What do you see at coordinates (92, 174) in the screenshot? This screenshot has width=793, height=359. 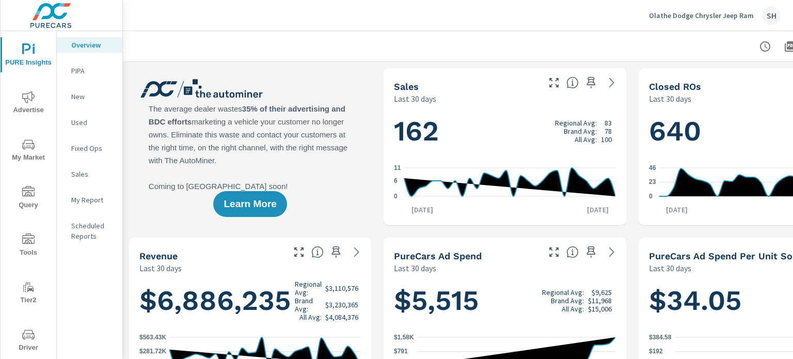 I see `p: Sales` at bounding box center [92, 174].